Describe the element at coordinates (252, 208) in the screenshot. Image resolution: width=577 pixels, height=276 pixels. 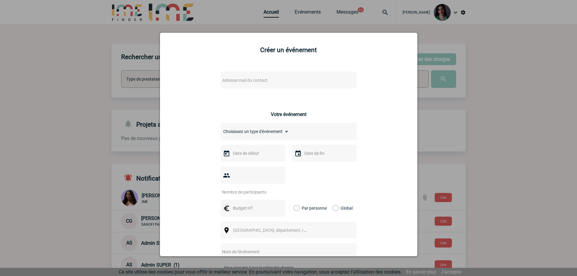
I see `input: Budget HT` at that location.